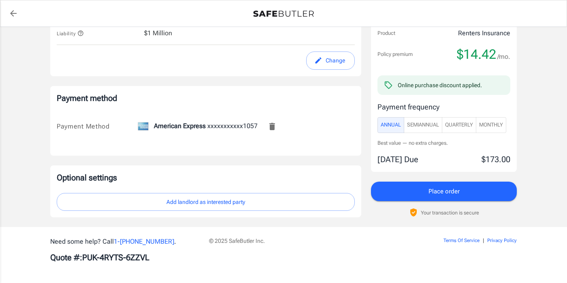 The height and width of the screenshot is (283, 567). What do you see at coordinates (423, 125) in the screenshot?
I see `button: SemiAnnual` at bounding box center [423, 125].